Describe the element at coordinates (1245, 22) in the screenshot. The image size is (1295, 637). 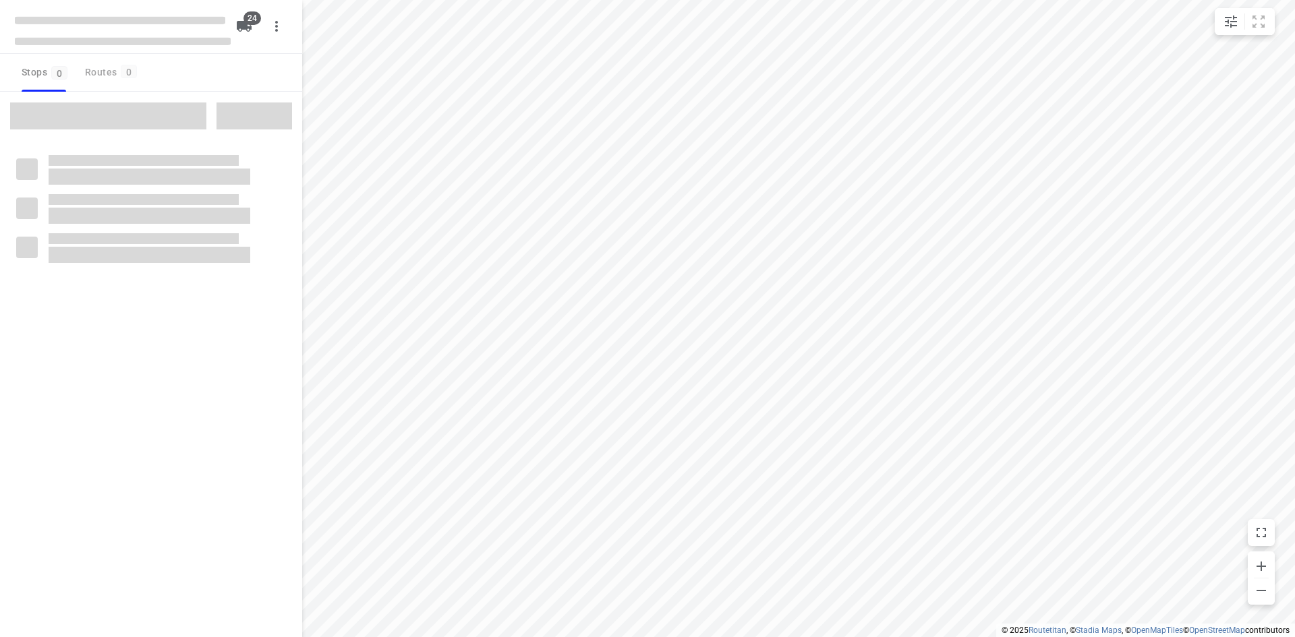
I see `div: small contained button group` at that location.